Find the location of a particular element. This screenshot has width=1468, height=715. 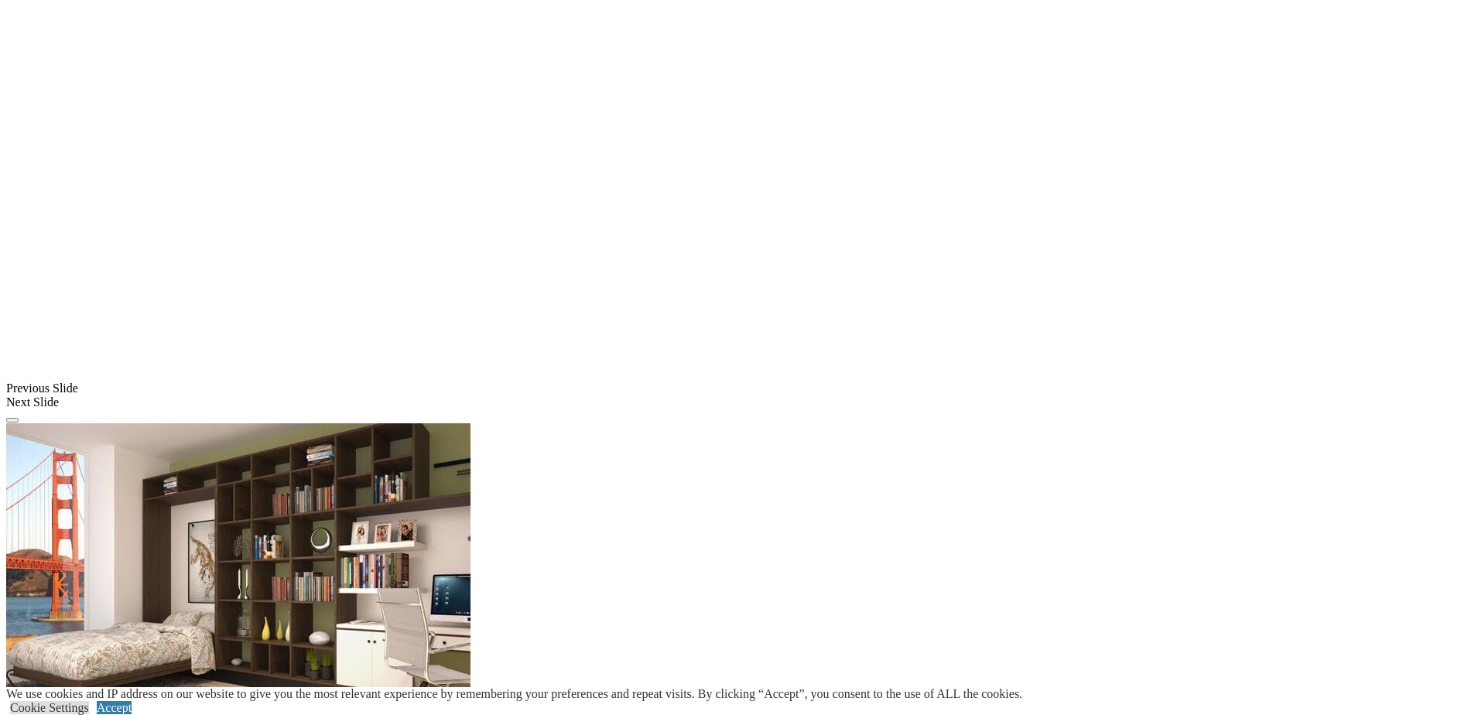

a: Cookie Settings is located at coordinates (50, 707).